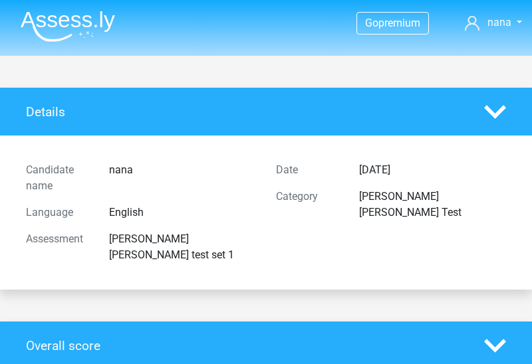 The height and width of the screenshot is (364, 532). What do you see at coordinates (307, 205) in the screenshot?
I see `div: Category` at bounding box center [307, 205].